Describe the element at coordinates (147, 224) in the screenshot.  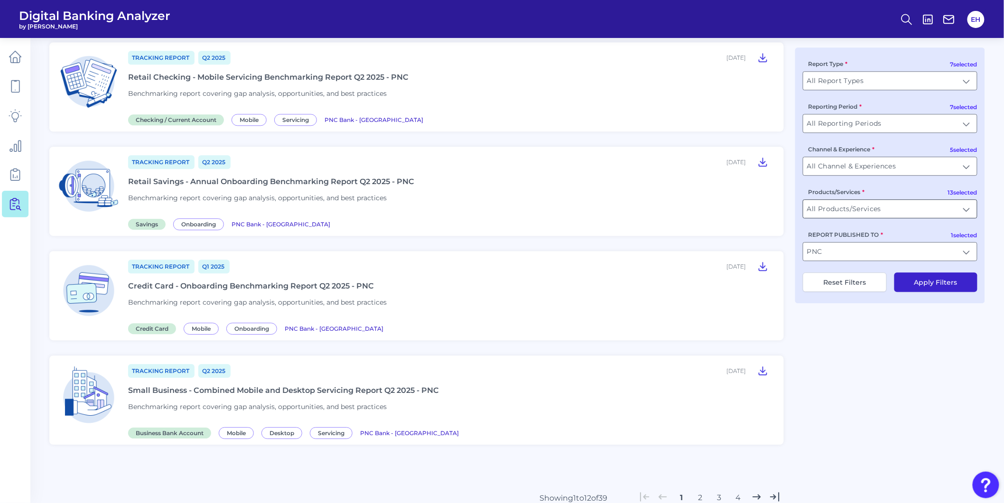
I see `span: Savings` at that location.